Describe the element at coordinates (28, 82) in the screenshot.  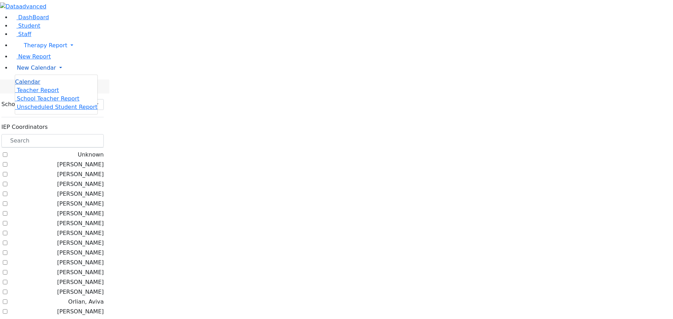
I see `span: Calendar` at that location.